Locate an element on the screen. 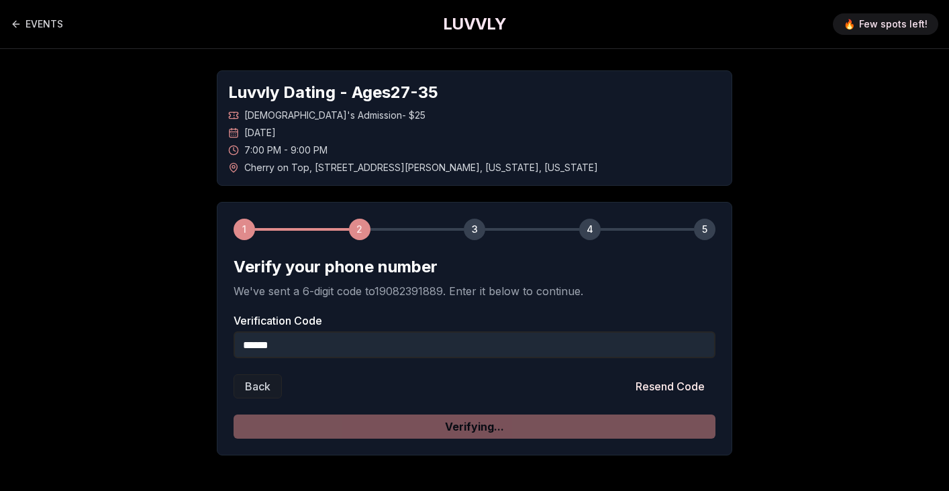 Image resolution: width=949 pixels, height=491 pixels. label: Verification Code is located at coordinates (474, 321).